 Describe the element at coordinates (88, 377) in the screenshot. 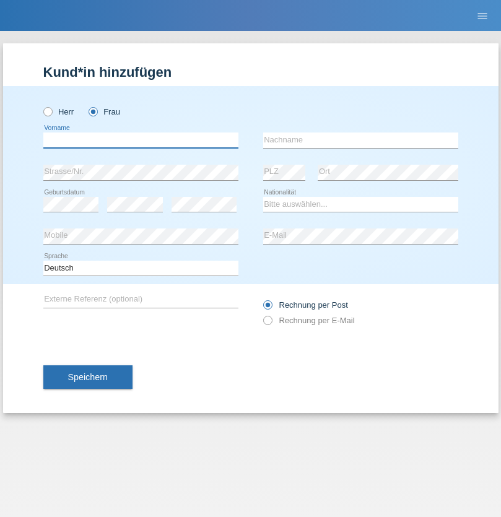

I see `span: Speichern` at that location.